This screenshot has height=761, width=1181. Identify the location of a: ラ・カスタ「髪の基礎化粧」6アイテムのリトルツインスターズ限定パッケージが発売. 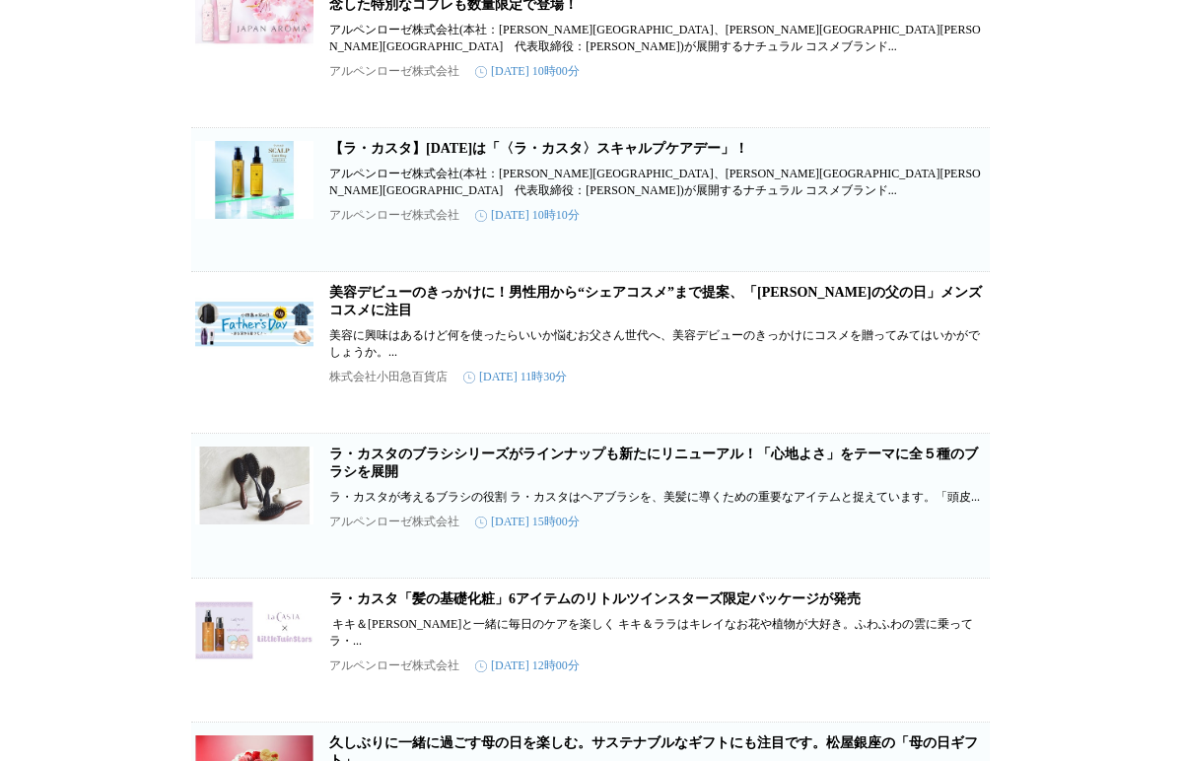
(595, 599).